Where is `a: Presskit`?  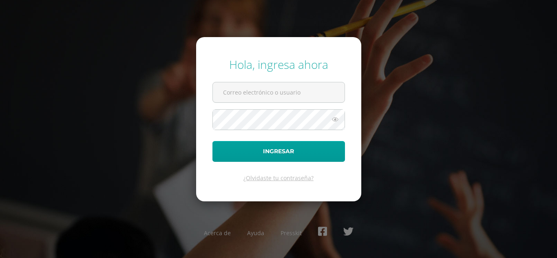
a: Presskit is located at coordinates (291, 233).